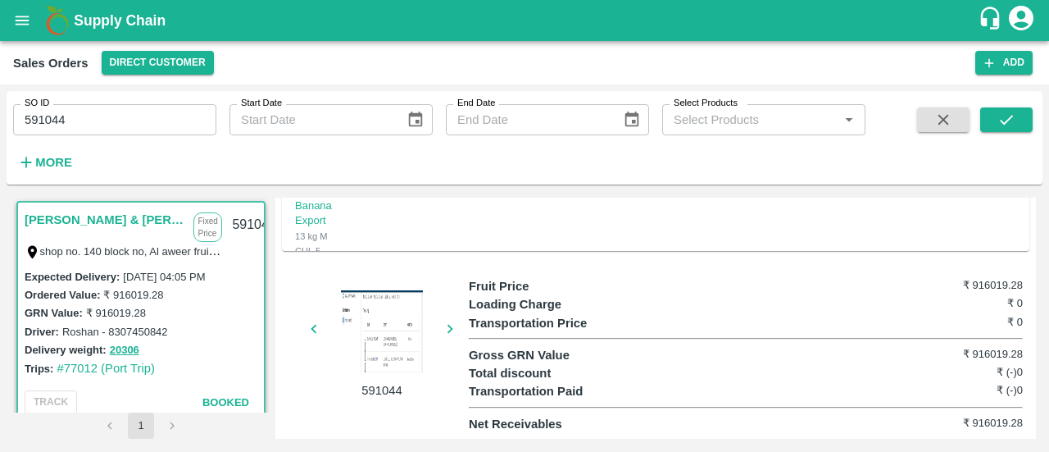  What do you see at coordinates (141, 425) in the screenshot?
I see `nav: pagination navigation` at bounding box center [141, 425].